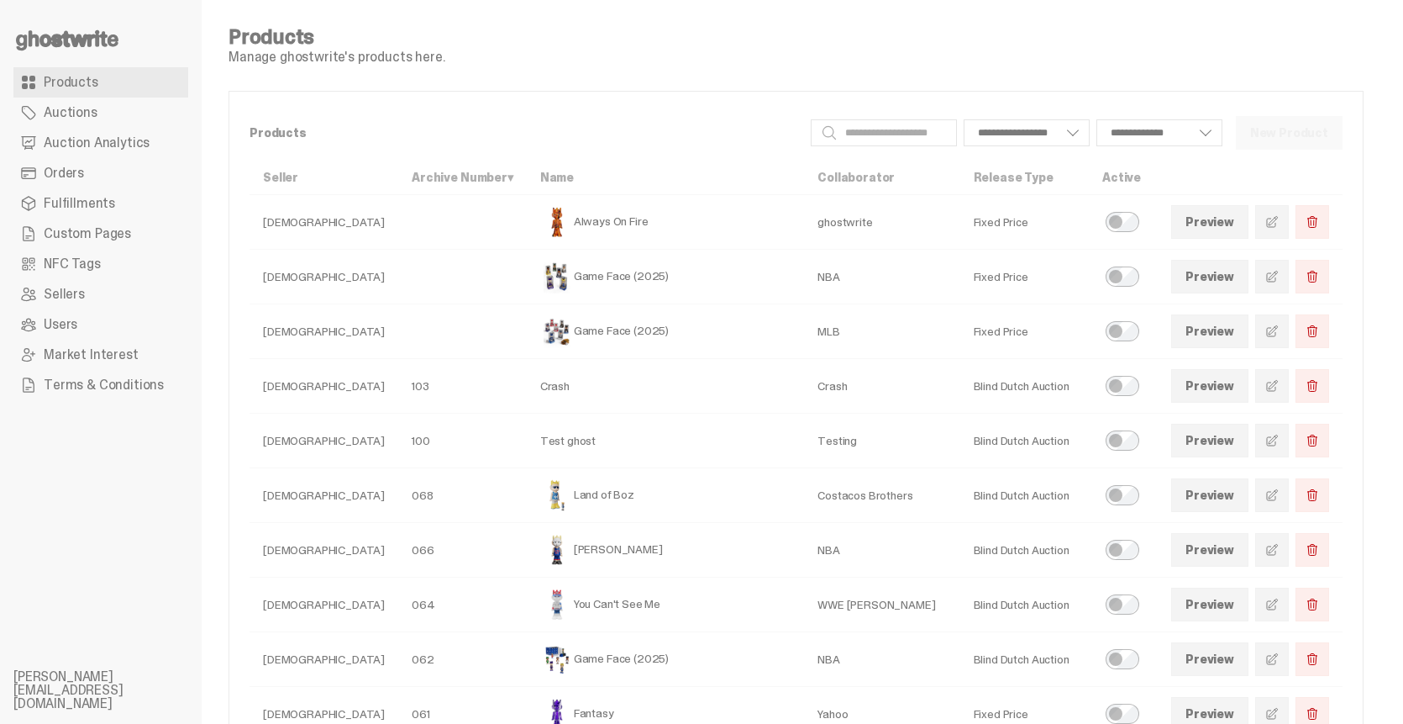 The height and width of the screenshot is (724, 1403). What do you see at coordinates (101, 385) in the screenshot?
I see `a: Terms & Conditions` at bounding box center [101, 385].